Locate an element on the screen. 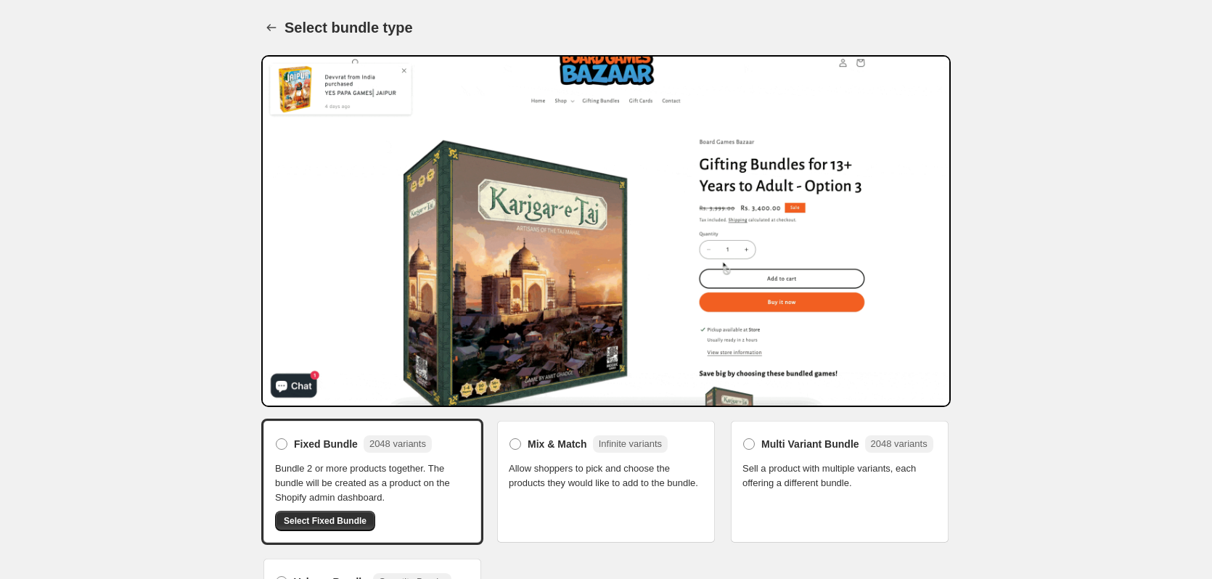  span: Fixed Bundle is located at coordinates (326, 444).